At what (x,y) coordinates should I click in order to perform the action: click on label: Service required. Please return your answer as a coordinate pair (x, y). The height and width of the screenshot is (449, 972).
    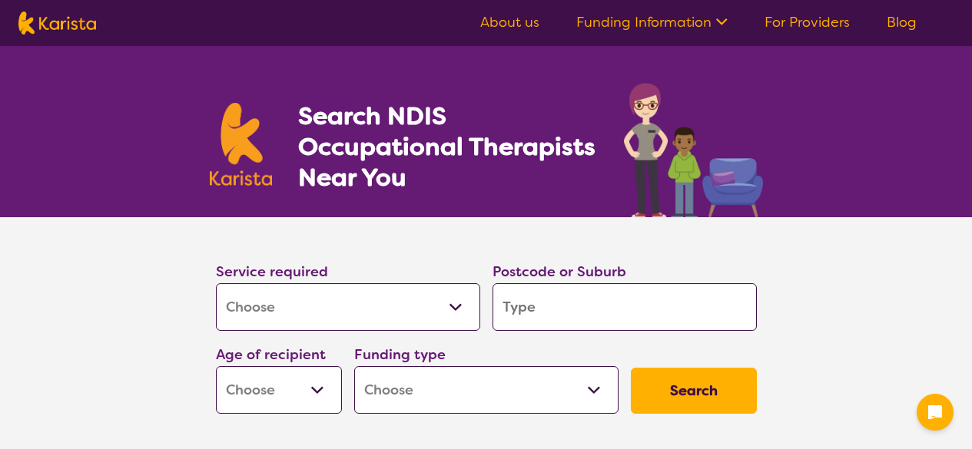
    Looking at the image, I should click on (272, 272).